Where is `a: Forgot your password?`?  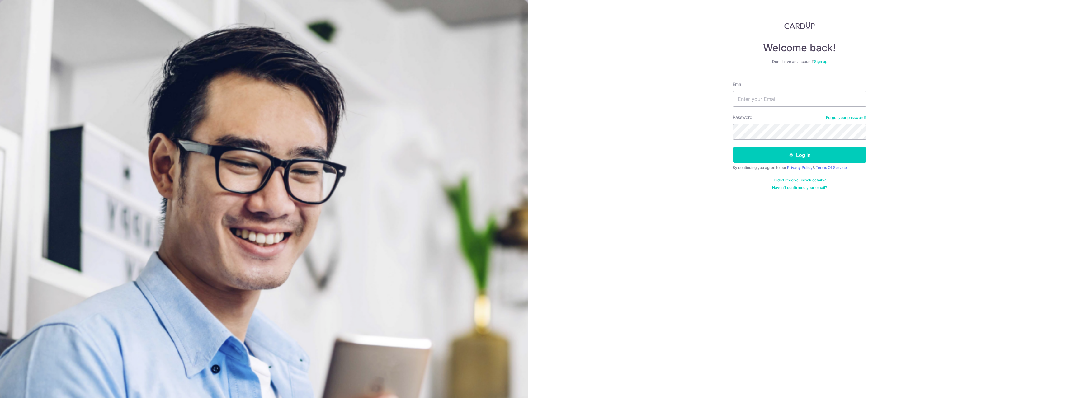 a: Forgot your password? is located at coordinates (847, 118).